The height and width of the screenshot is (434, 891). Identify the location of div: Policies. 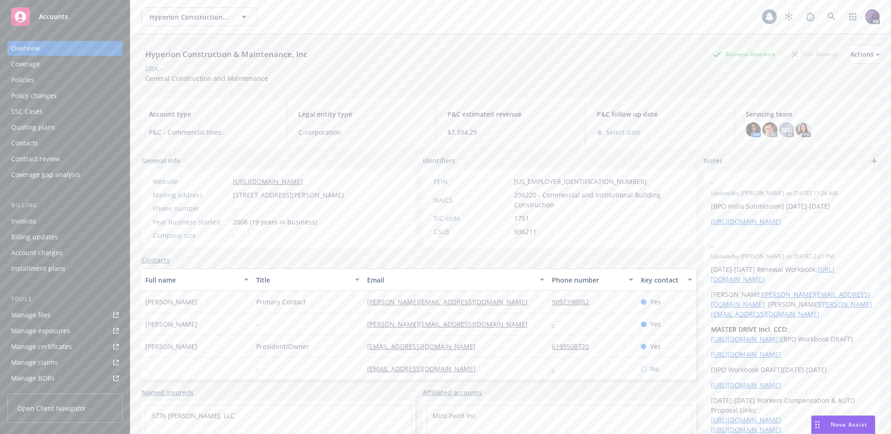
(23, 80).